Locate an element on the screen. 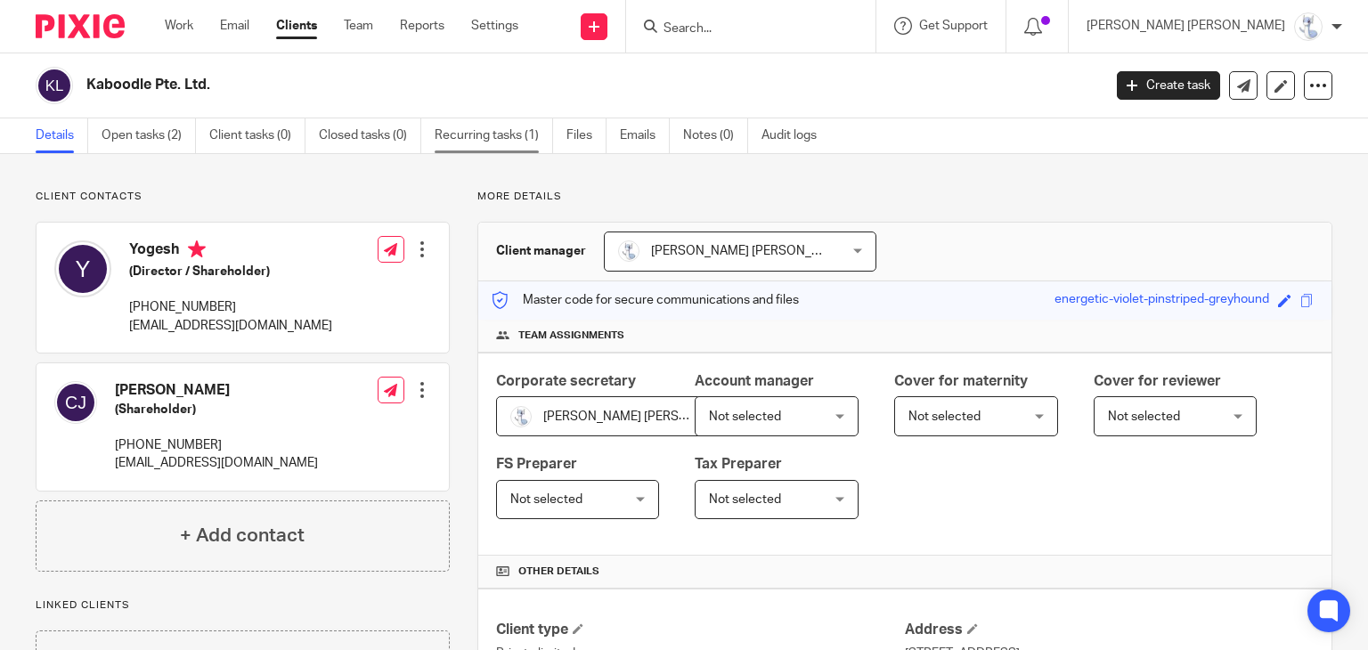 The height and width of the screenshot is (650, 1368). p: Master code for secure communications and files is located at coordinates (645, 300).